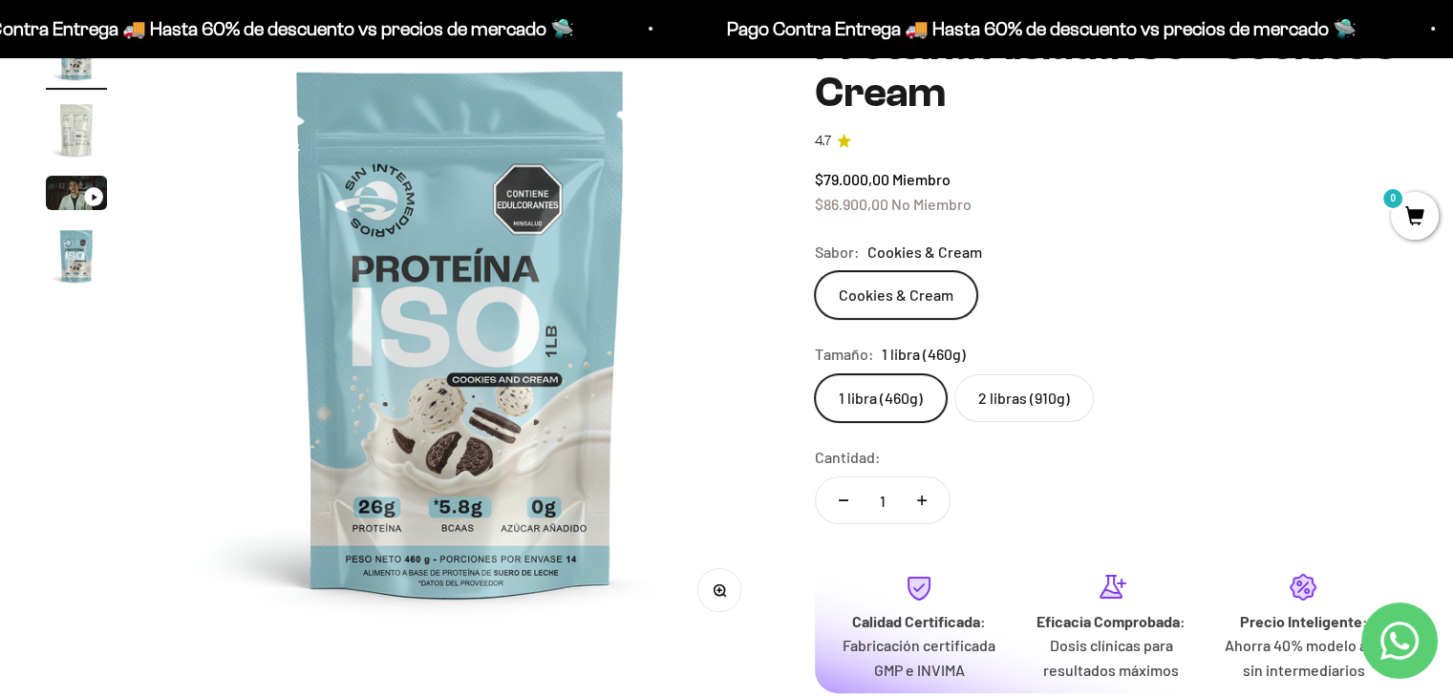 This screenshot has height=697, width=1453. Describe the element at coordinates (919, 621) in the screenshot. I see `strong: Calidad Certificada:` at that location.